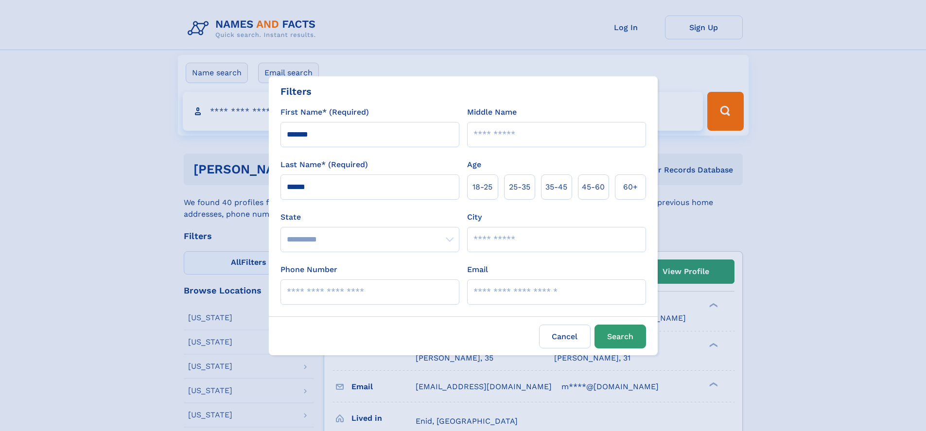  I want to click on label: Middle Name, so click(492, 112).